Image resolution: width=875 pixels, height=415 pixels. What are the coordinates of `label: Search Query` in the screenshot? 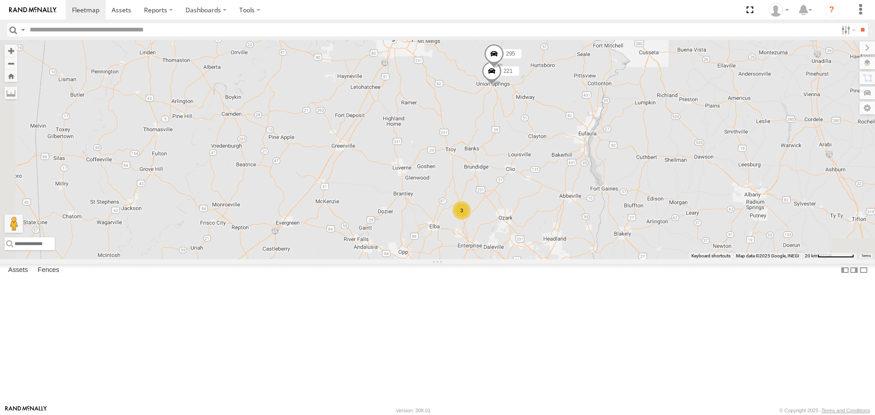 It's located at (23, 30).